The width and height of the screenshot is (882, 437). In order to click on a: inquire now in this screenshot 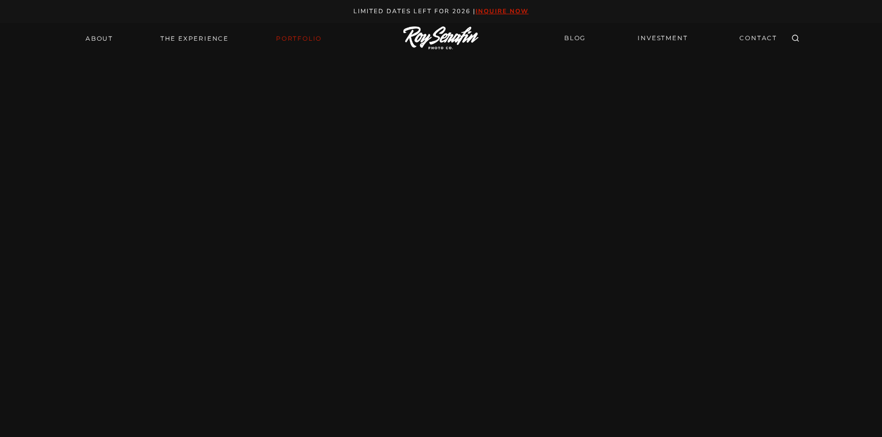, I will do `click(502, 11)`.